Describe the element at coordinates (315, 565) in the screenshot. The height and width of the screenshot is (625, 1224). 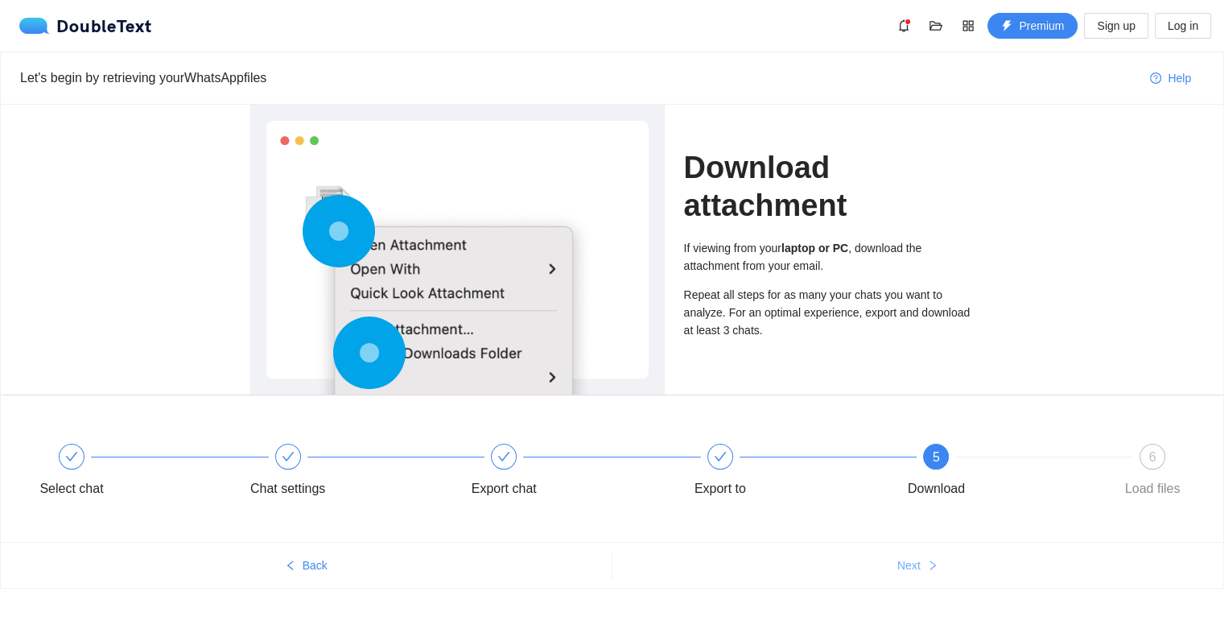
I see `span: Back` at that location.